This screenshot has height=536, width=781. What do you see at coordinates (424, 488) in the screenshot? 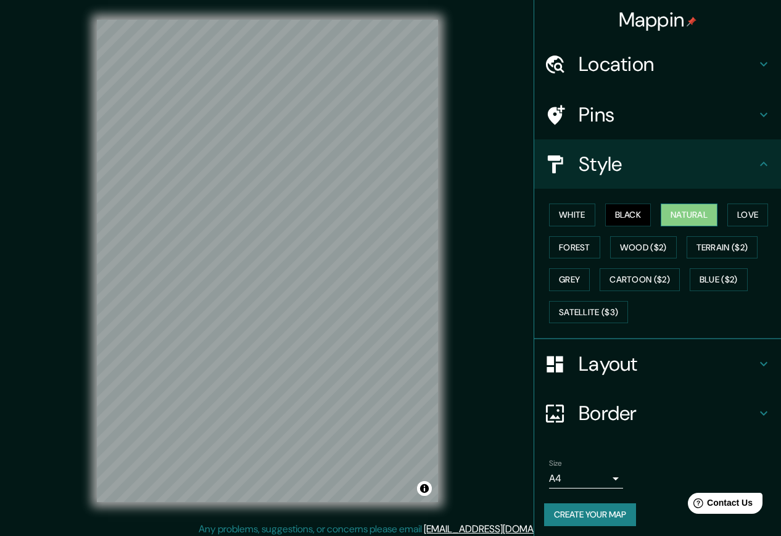
I see `button: Toggle attribution` at bounding box center [424, 488].